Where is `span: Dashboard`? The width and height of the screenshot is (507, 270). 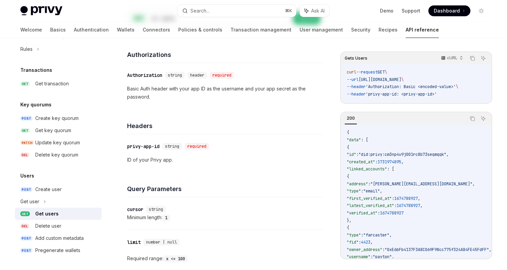 span: Dashboard is located at coordinates (447, 11).